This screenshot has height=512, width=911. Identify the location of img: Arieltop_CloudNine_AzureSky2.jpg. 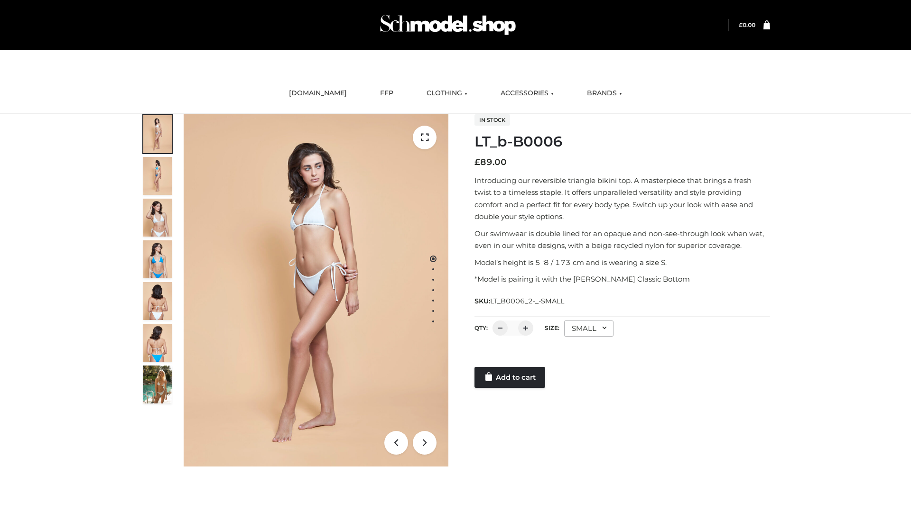
(157, 385).